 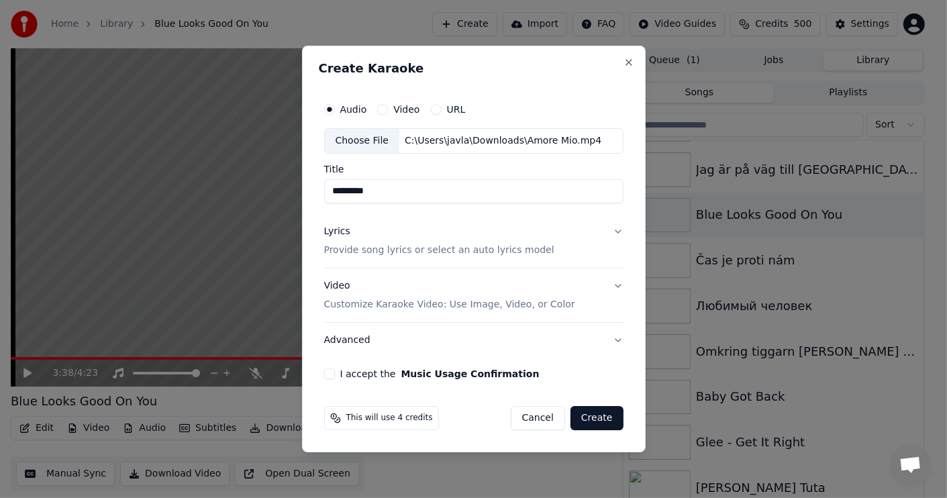 What do you see at coordinates (474, 295) in the screenshot?
I see `button: VideoCustomize Karaoke Video: Use Image, Video, or Color` at bounding box center [474, 295].